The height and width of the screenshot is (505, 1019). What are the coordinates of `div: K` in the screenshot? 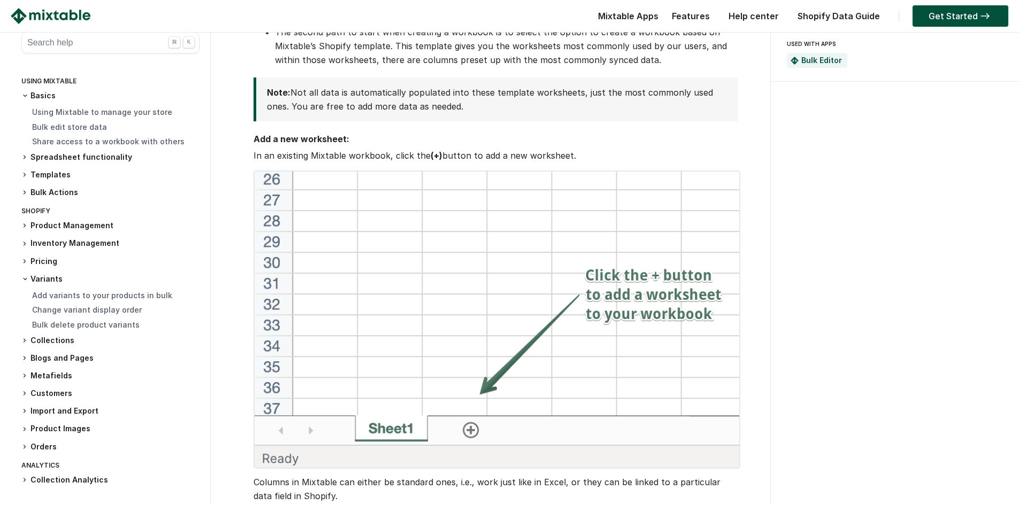 It's located at (189, 42).